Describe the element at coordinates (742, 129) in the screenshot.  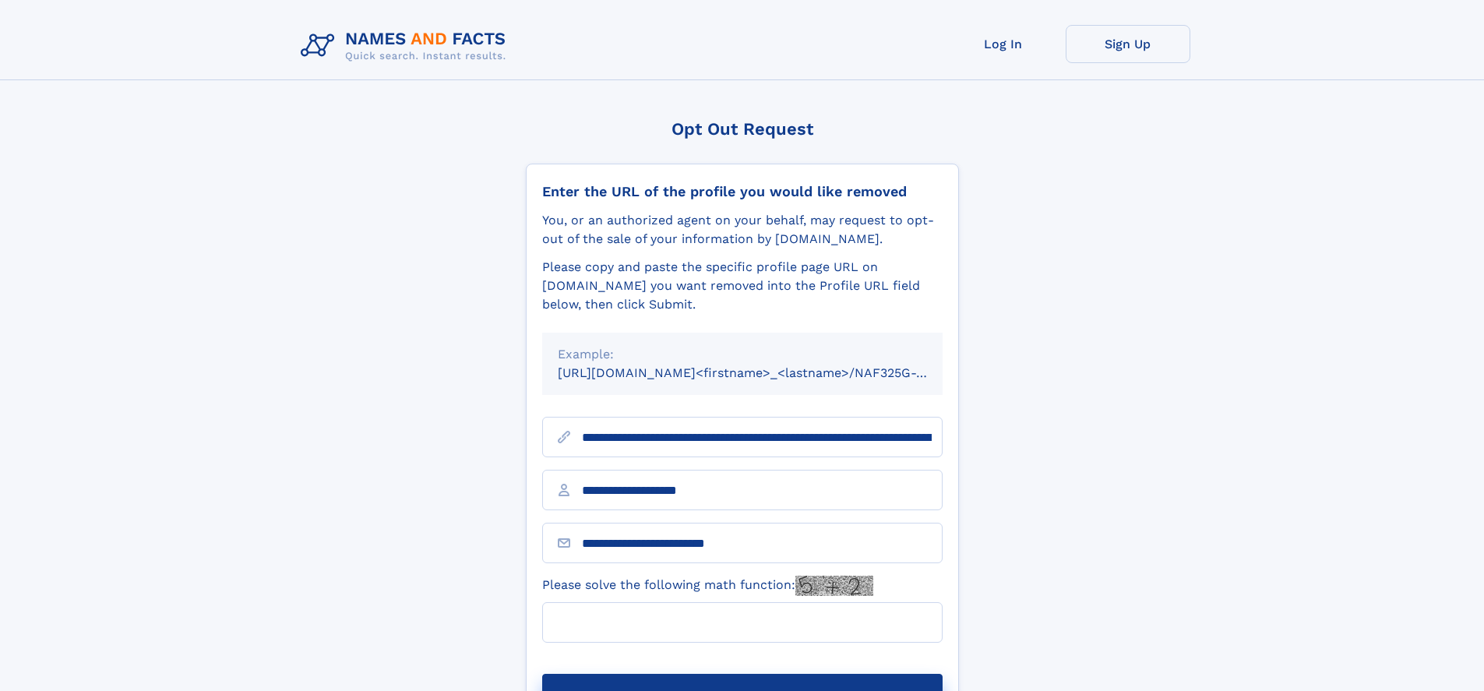
I see `div: Opt Out Request` at that location.